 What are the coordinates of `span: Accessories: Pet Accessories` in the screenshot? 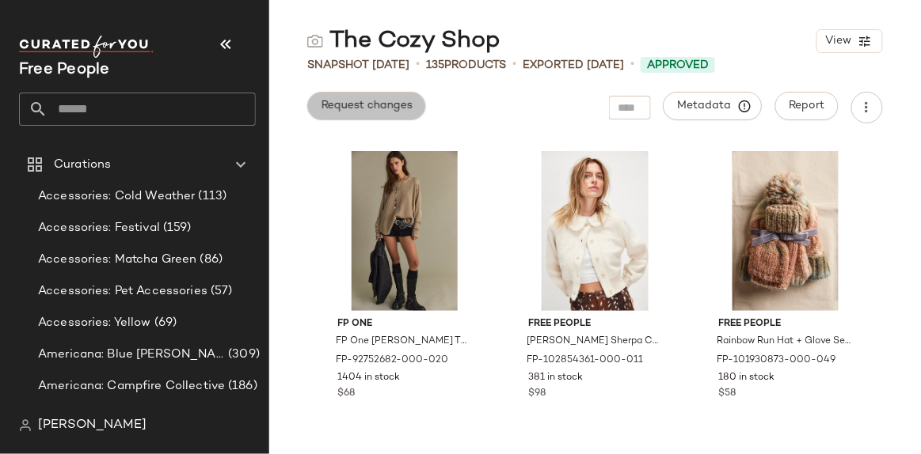 It's located at (123, 291).